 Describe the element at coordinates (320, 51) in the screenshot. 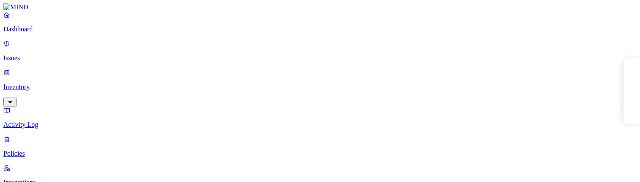

I see `a: Issues` at that location.